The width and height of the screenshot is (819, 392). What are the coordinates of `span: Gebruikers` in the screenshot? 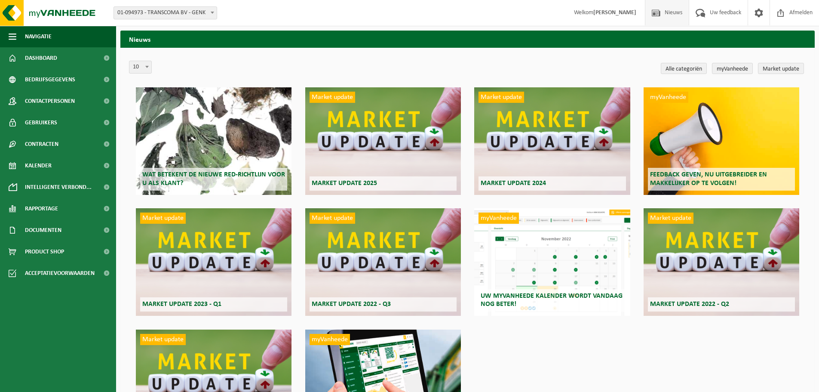 It's located at (41, 123).